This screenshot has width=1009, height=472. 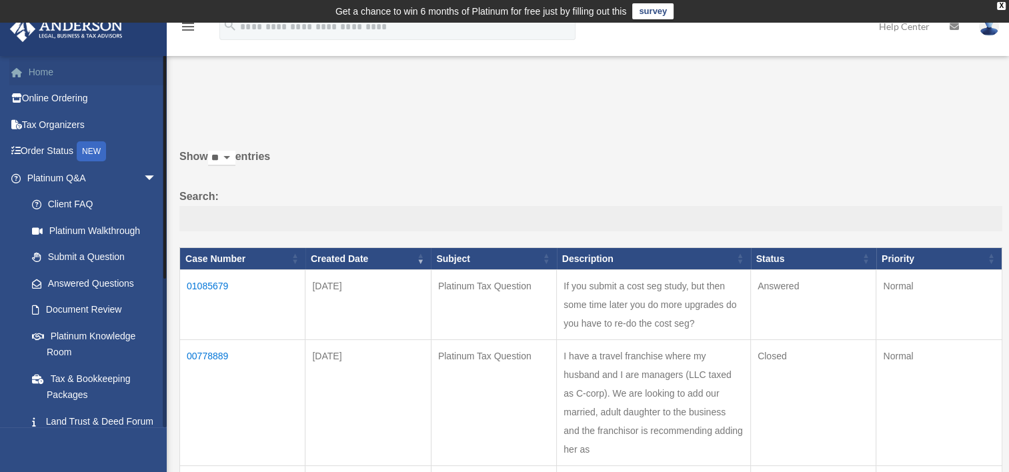 What do you see at coordinates (188, 29) in the screenshot?
I see `a: menu` at bounding box center [188, 29].